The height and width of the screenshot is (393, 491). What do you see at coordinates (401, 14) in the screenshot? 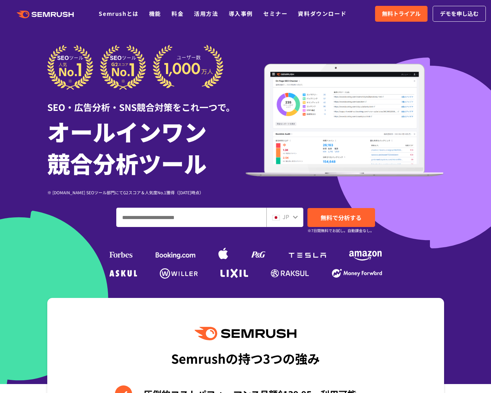
I see `span: 無料トライアル` at bounding box center [401, 14].